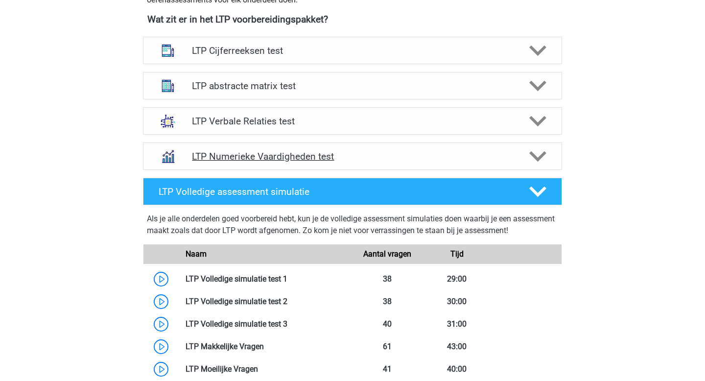  What do you see at coordinates (353, 156) in the screenshot?
I see `a: numeriek redeneren LTP Numerieke Vaardigheden test` at bounding box center [353, 156].